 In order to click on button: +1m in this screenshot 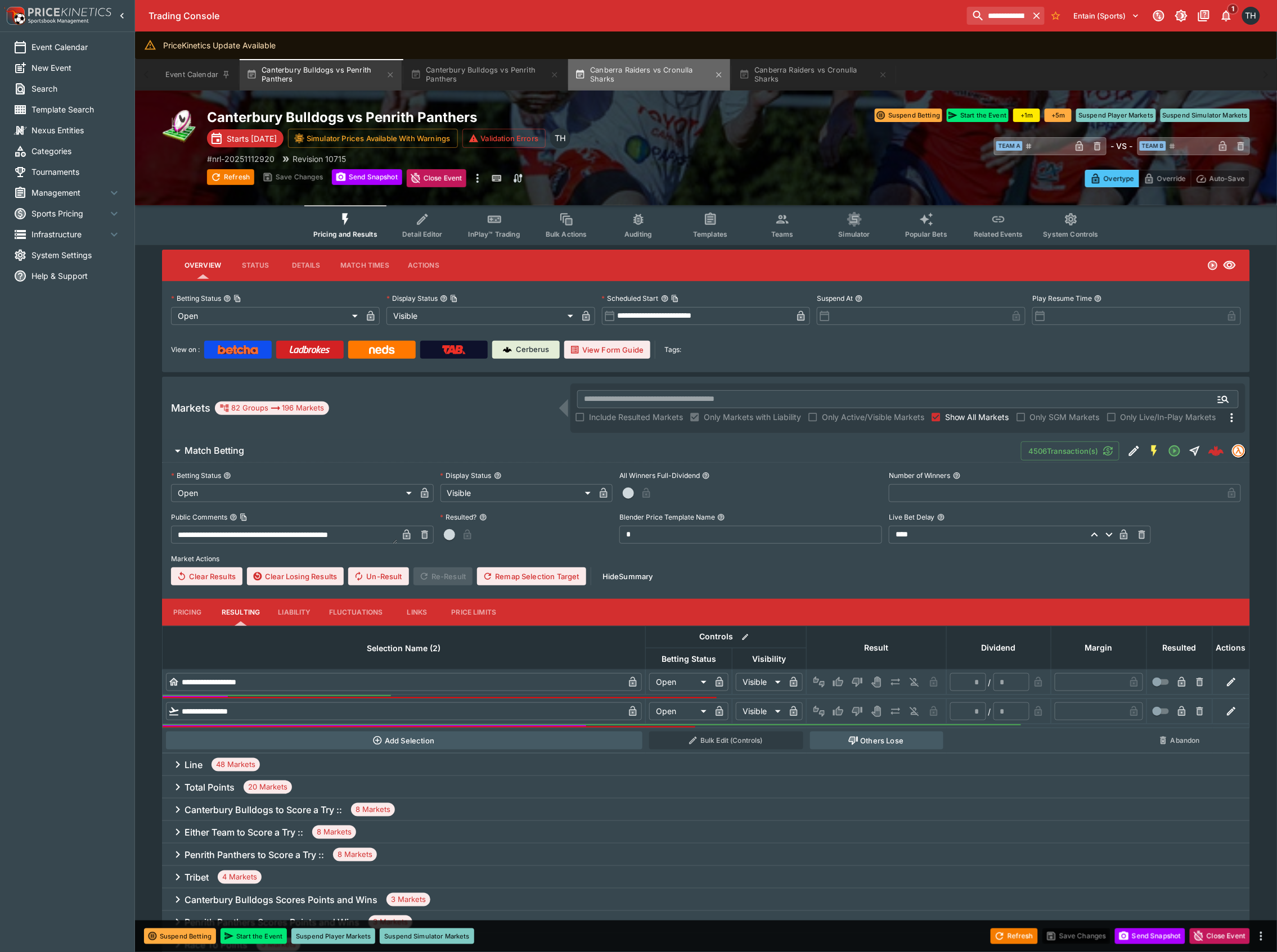, I will do `click(1027, 116)`.